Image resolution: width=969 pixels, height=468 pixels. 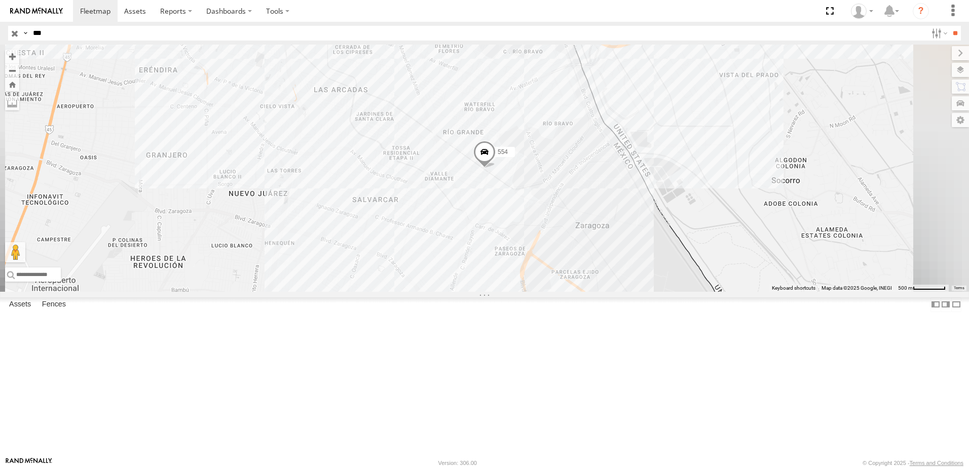 I want to click on div: © Copyright 2025 -, so click(x=913, y=463).